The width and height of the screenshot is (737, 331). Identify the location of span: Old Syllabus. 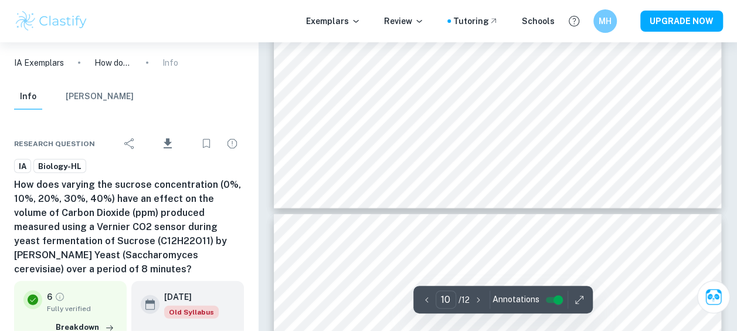
(191, 312).